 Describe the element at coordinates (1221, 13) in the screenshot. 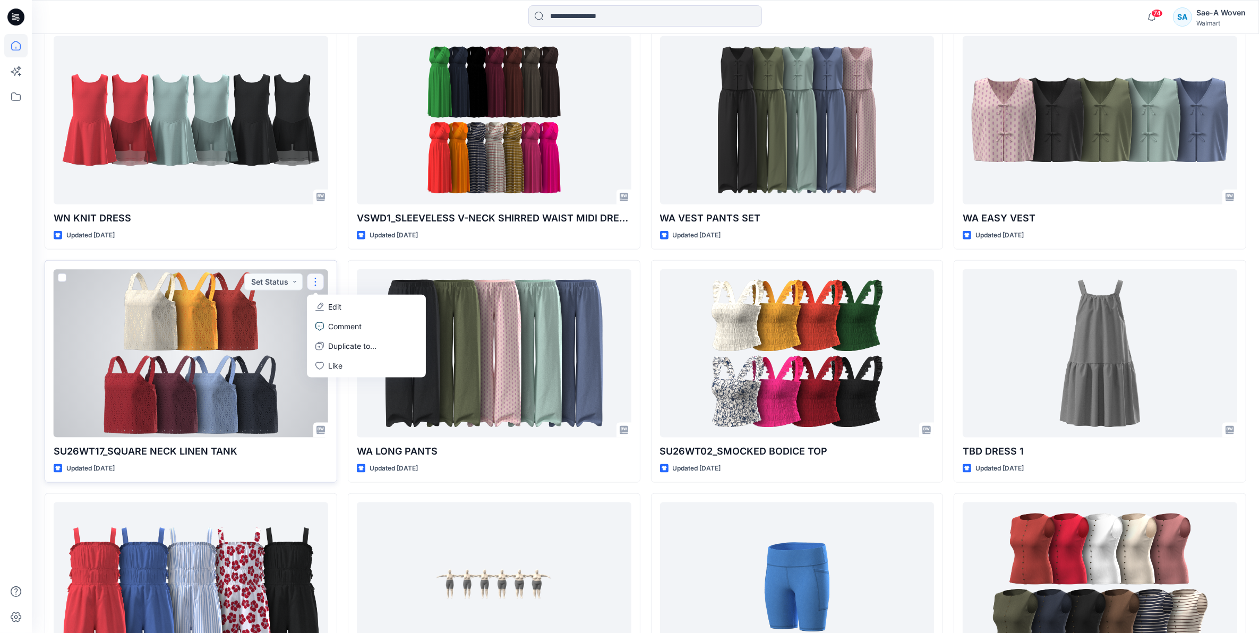

I see `div: Sae-A Woven` at that location.